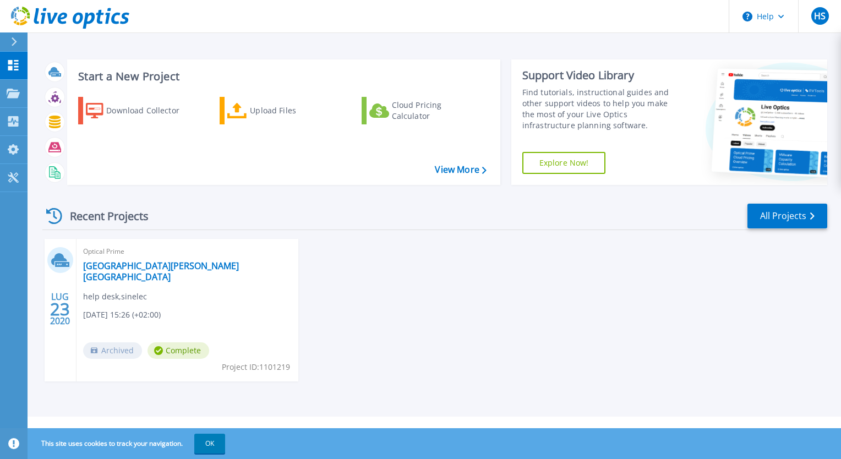  Describe the element at coordinates (256, 367) in the screenshot. I see `span: Project ID: 1101219` at that location.